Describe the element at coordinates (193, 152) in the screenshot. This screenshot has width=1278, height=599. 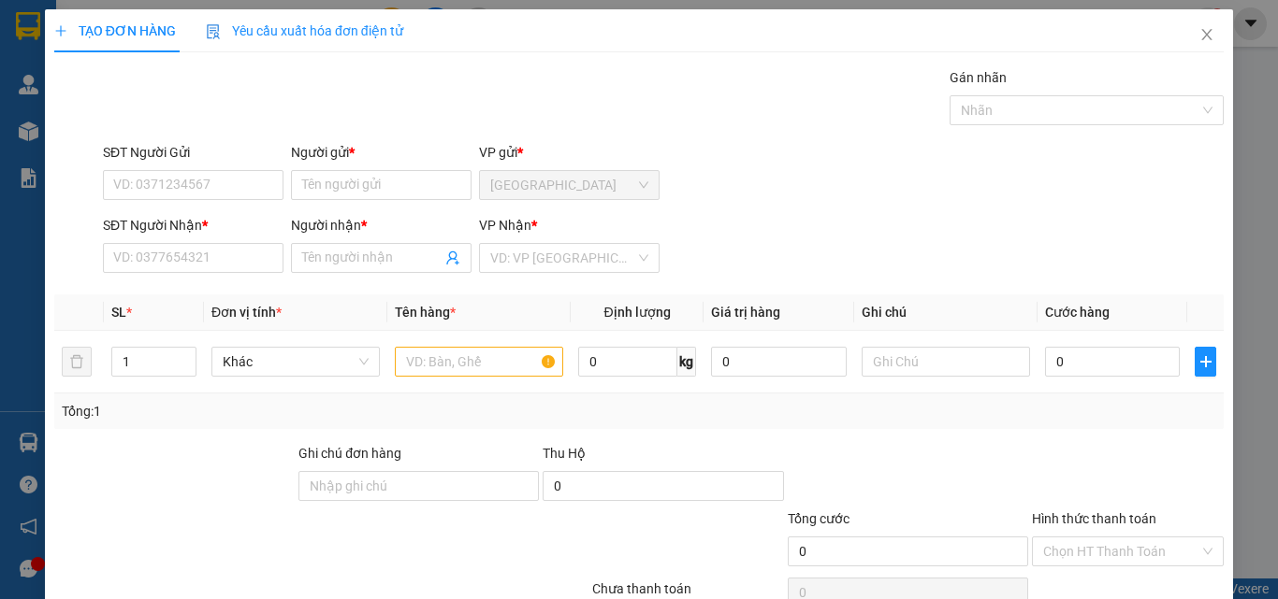
I see `div: SĐT Người Gửi` at that location.